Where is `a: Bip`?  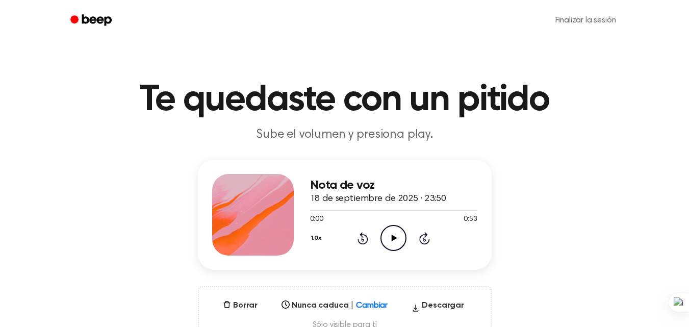
a: Bip is located at coordinates (92, 20).